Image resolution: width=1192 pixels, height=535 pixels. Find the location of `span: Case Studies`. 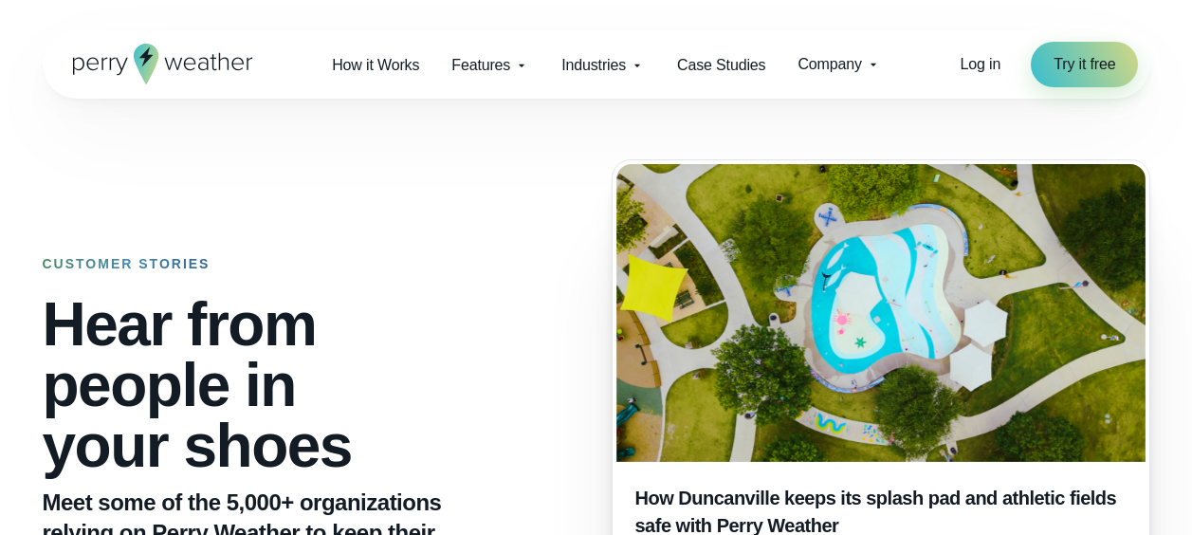

span: Case Studies is located at coordinates (721, 65).